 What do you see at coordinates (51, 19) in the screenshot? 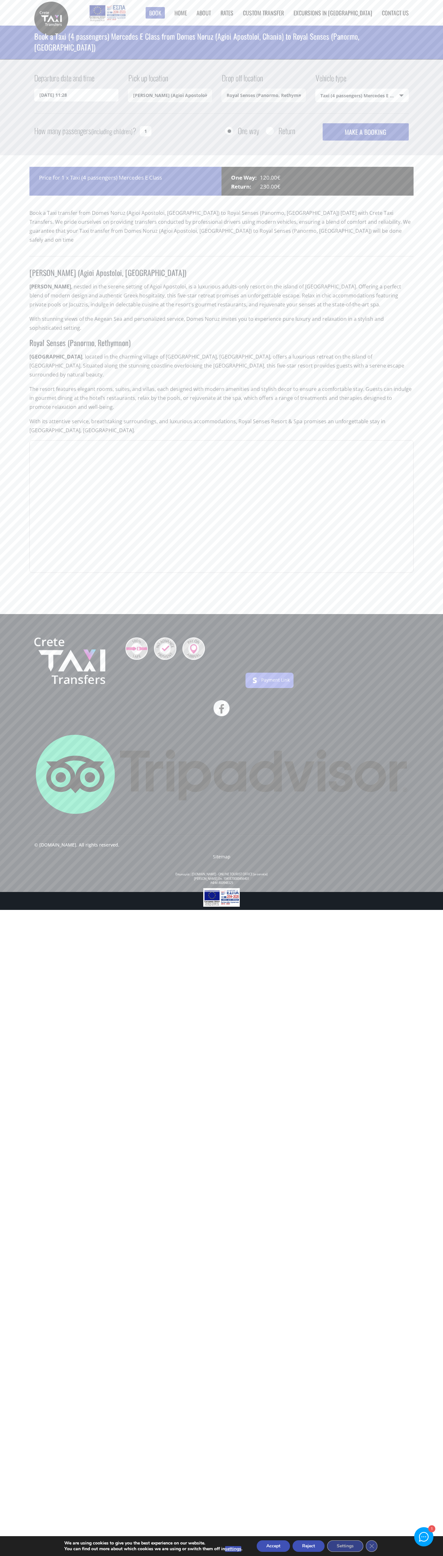
I see `img: Crete Taxi Transfers | Book a Taxi transfer from Domes Noruz (Agioi Apostoloi, Chania) to Royal S...` at bounding box center [51, 19].